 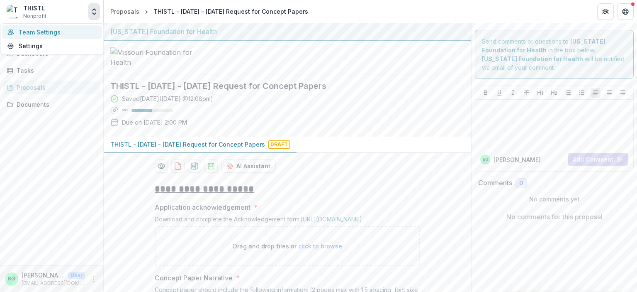 I want to click on button: Ordered List, so click(x=582, y=93).